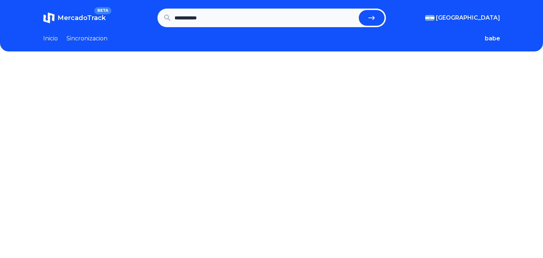 This screenshot has height=258, width=543. What do you see at coordinates (103, 11) in the screenshot?
I see `span: BETA` at bounding box center [103, 11].